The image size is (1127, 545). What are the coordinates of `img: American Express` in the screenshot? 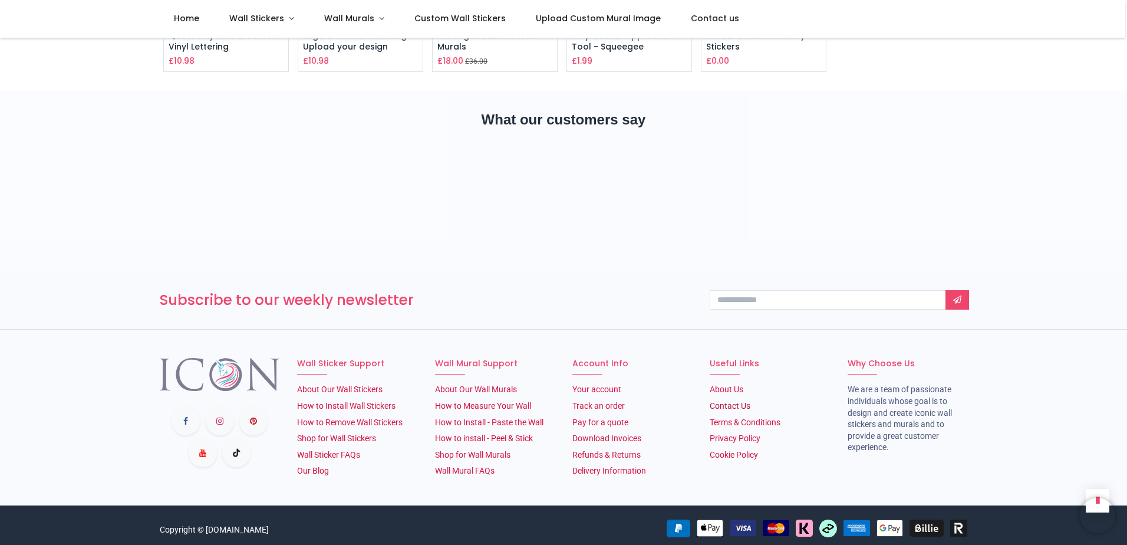 It's located at (856, 528).